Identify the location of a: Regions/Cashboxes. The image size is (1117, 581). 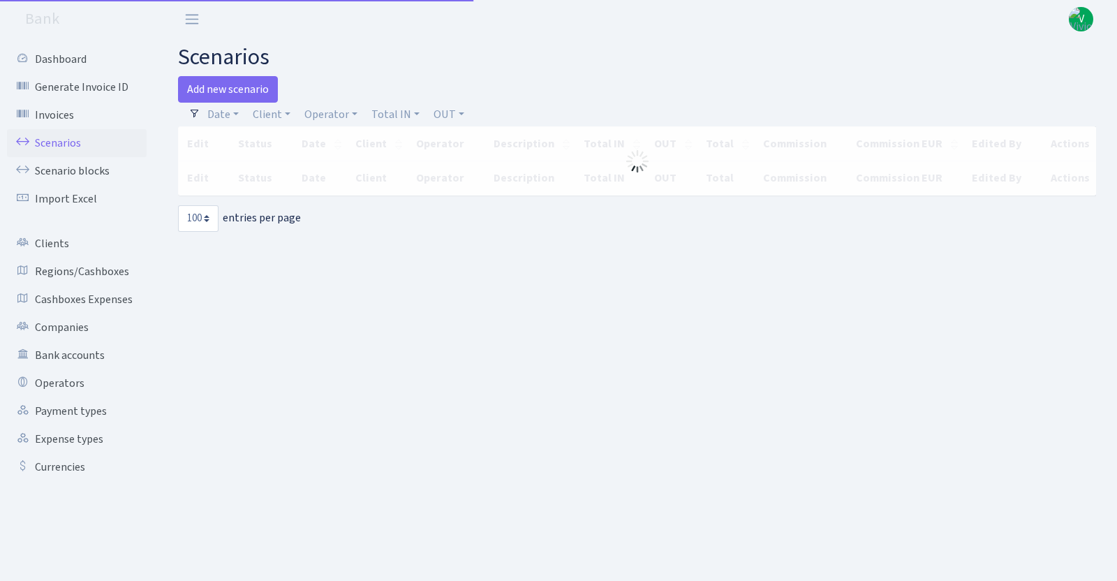
(77, 272).